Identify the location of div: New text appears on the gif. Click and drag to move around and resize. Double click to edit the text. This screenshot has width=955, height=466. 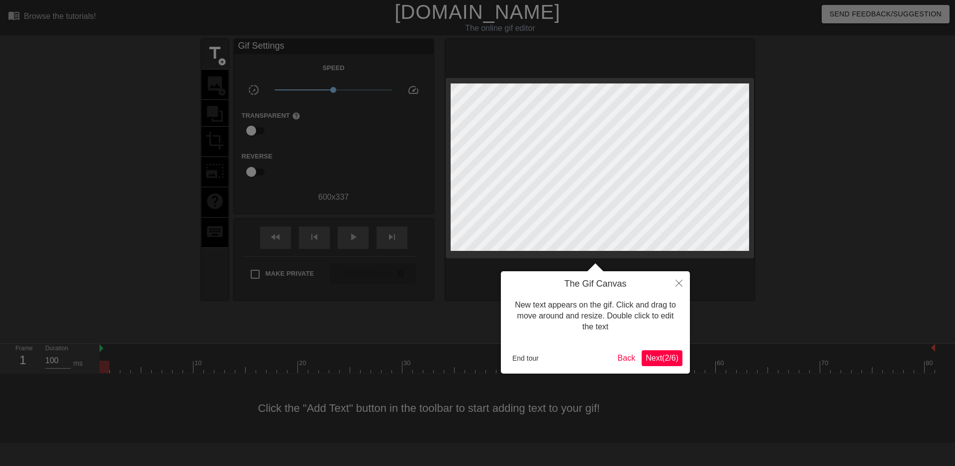
(595, 316).